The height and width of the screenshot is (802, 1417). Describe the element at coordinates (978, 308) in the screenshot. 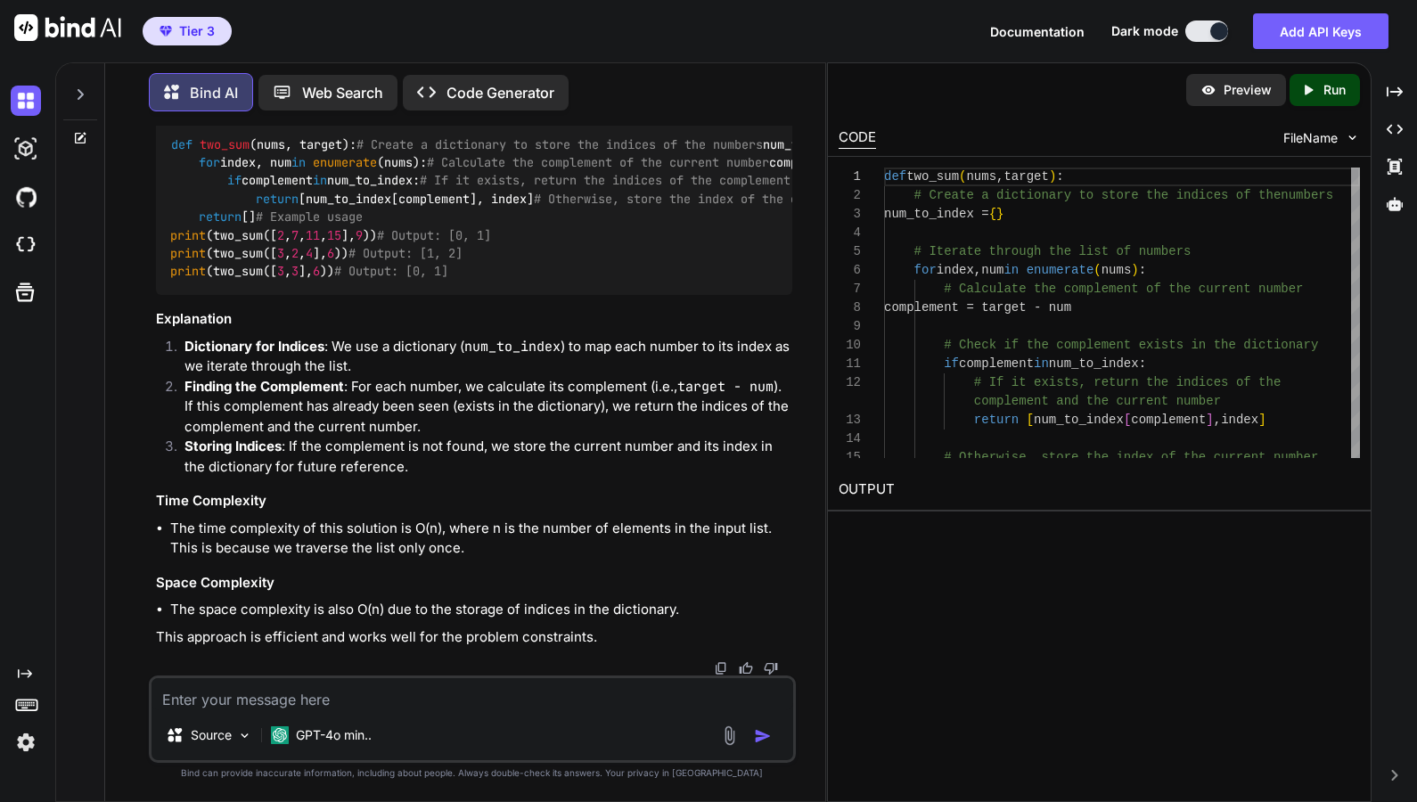

I see `span: complement = target - num` at that location.